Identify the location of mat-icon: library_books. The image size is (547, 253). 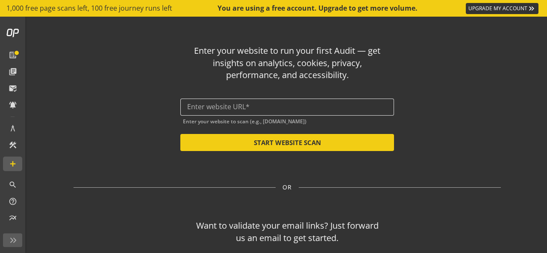
(13, 72).